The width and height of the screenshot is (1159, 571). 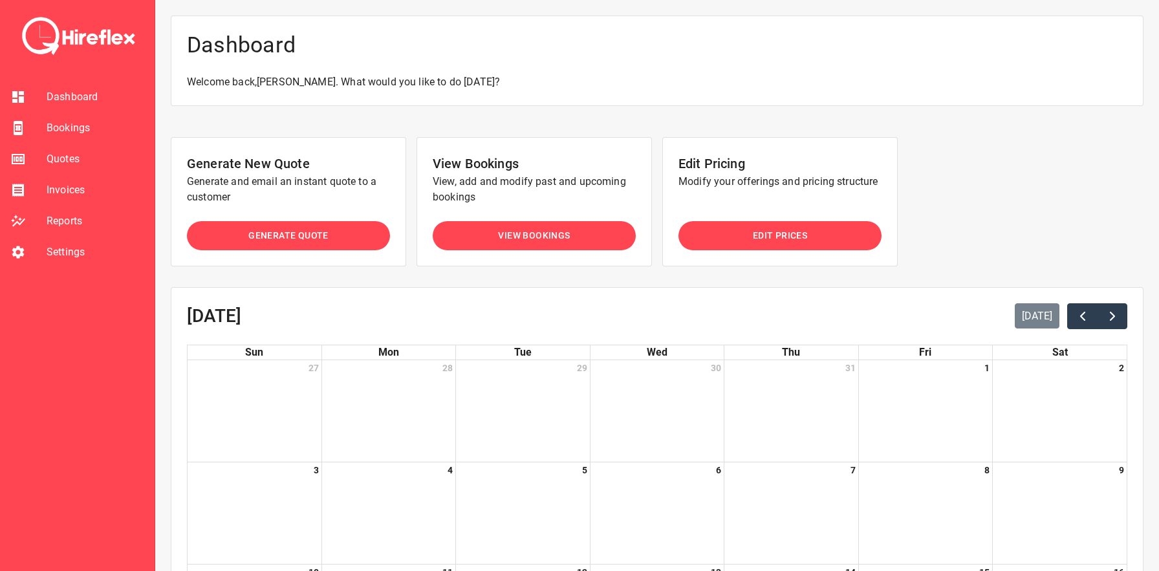 I want to click on span: Bookings, so click(x=95, y=128).